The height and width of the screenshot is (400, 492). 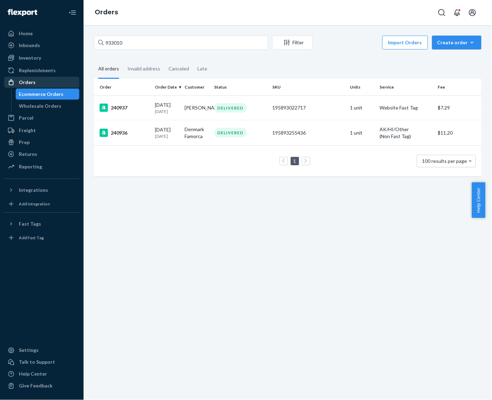 What do you see at coordinates (457, 43) in the screenshot?
I see `div: Create order` at bounding box center [457, 43].